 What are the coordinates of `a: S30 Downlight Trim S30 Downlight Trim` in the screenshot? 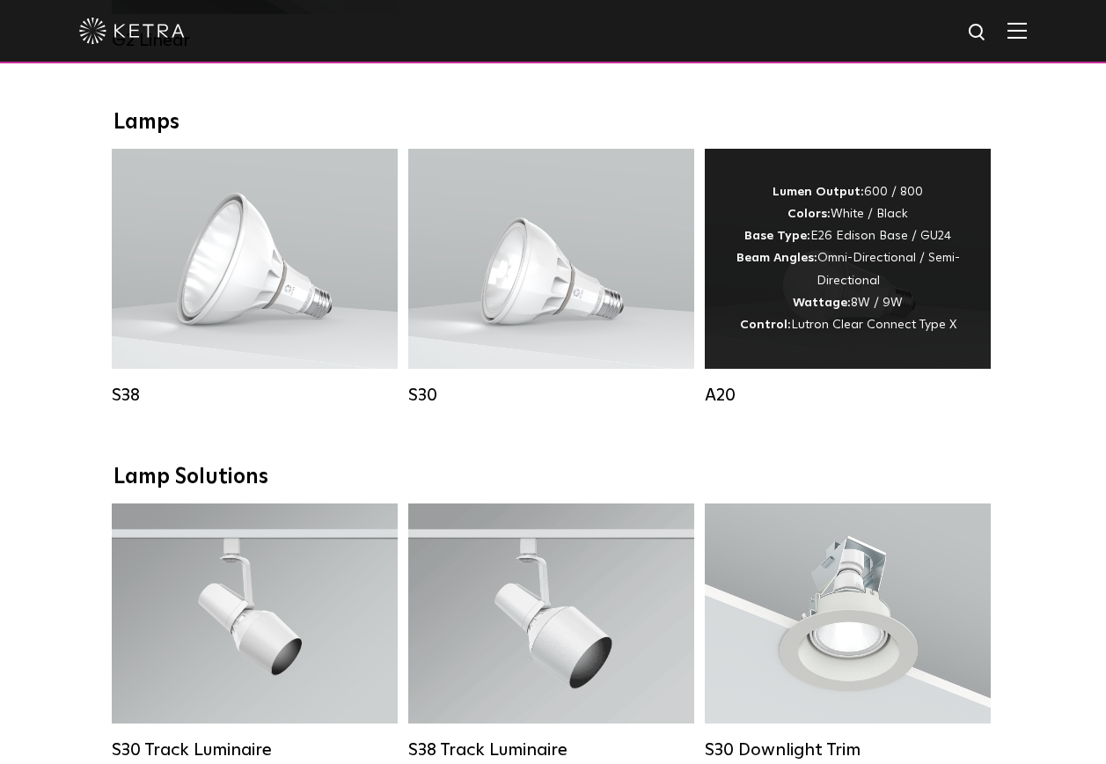 It's located at (847, 632).